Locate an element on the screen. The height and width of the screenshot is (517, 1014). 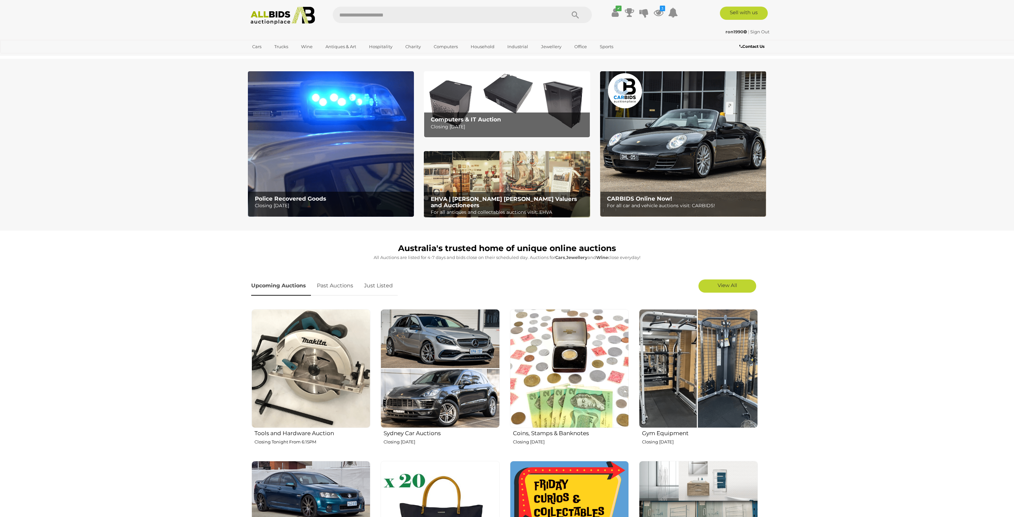
img: Computers & IT Auction is located at coordinates (507, 104).